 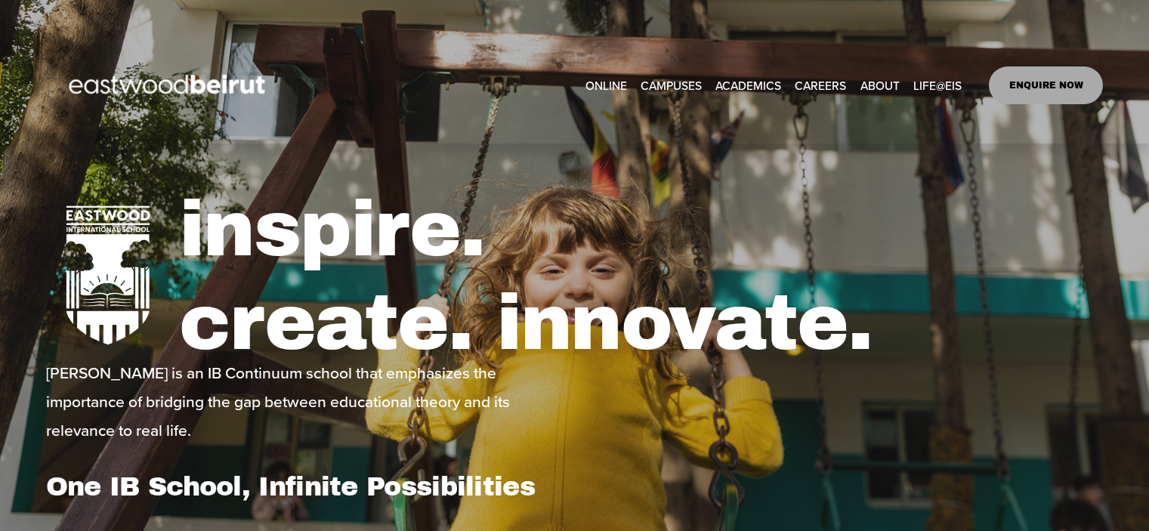 What do you see at coordinates (880, 85) in the screenshot?
I see `span: ABOUT` at bounding box center [880, 85].